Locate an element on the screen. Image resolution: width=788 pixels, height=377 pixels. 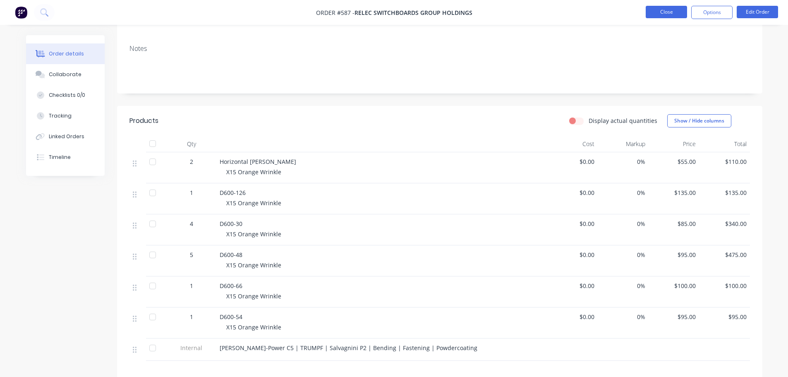
button: Linked Orders is located at coordinates (65, 137).